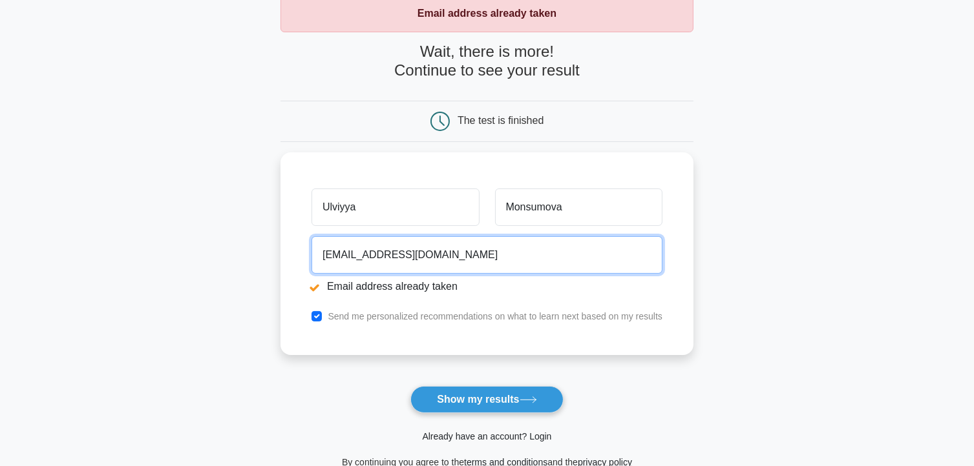 The width and height of the screenshot is (974, 466). Describe the element at coordinates (578, 207) in the screenshot. I see `input: Last name` at that location.